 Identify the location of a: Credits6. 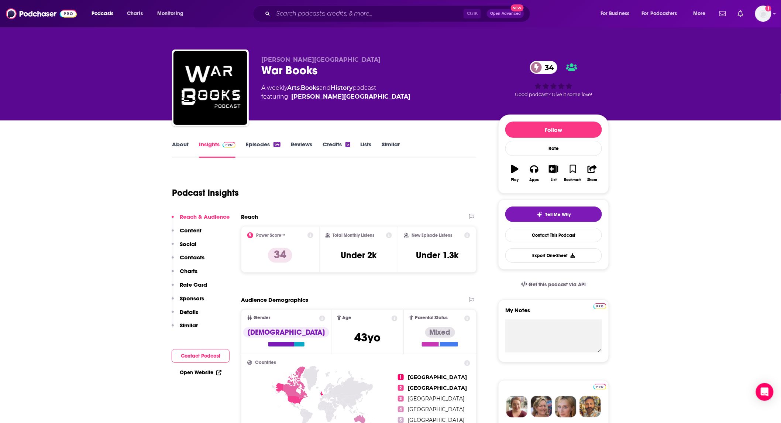
(336, 149).